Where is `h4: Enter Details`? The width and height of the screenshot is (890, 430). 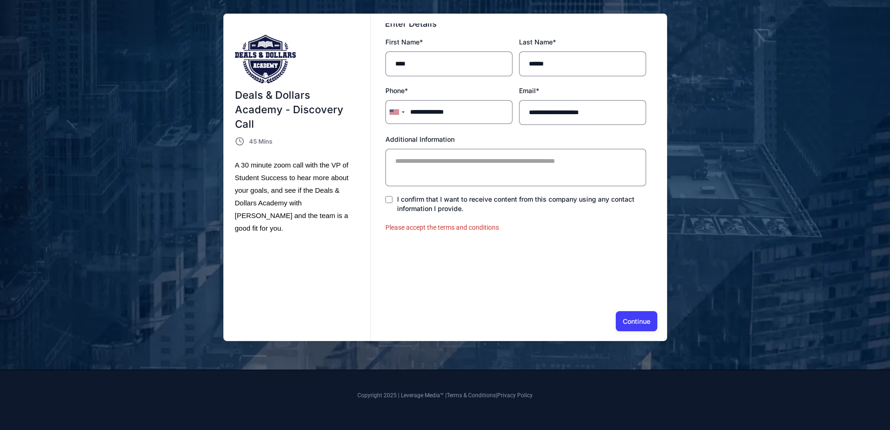 h4: Enter Details is located at coordinates (519, 24).